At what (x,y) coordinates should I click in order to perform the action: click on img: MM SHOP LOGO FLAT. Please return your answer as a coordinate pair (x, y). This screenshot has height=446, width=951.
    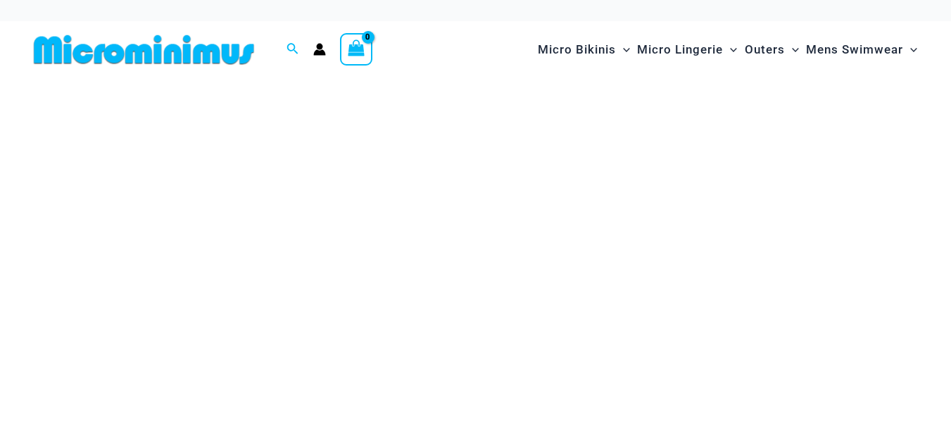
    Looking at the image, I should click on (144, 49).